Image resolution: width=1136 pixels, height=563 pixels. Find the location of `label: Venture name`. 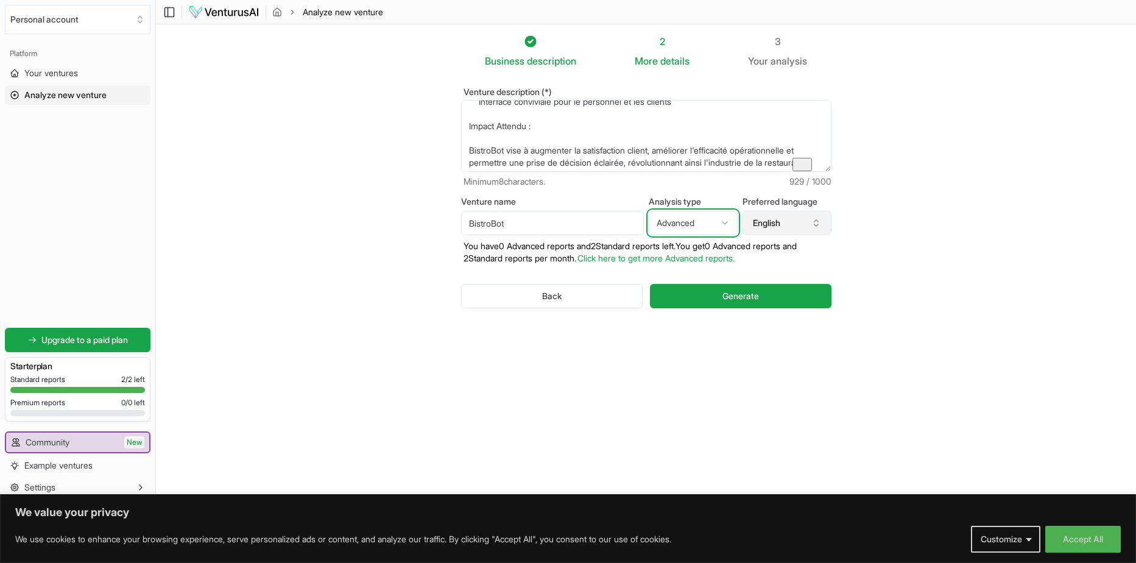

label: Venture name is located at coordinates (553, 202).